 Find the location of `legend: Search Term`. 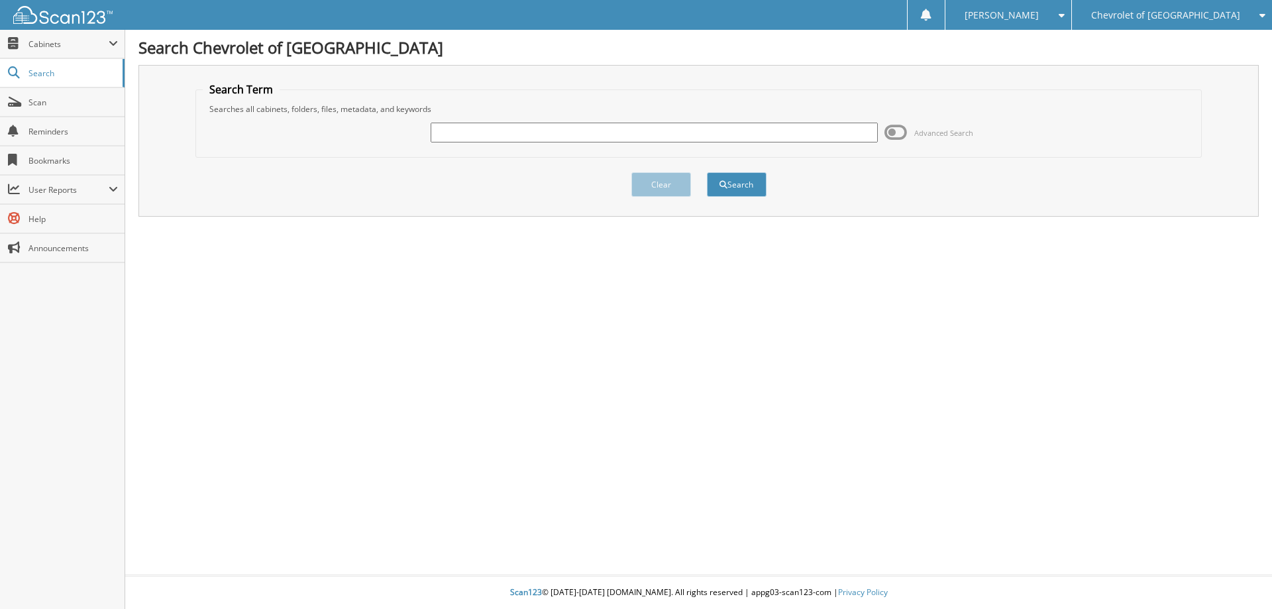

legend: Search Term is located at coordinates (241, 89).